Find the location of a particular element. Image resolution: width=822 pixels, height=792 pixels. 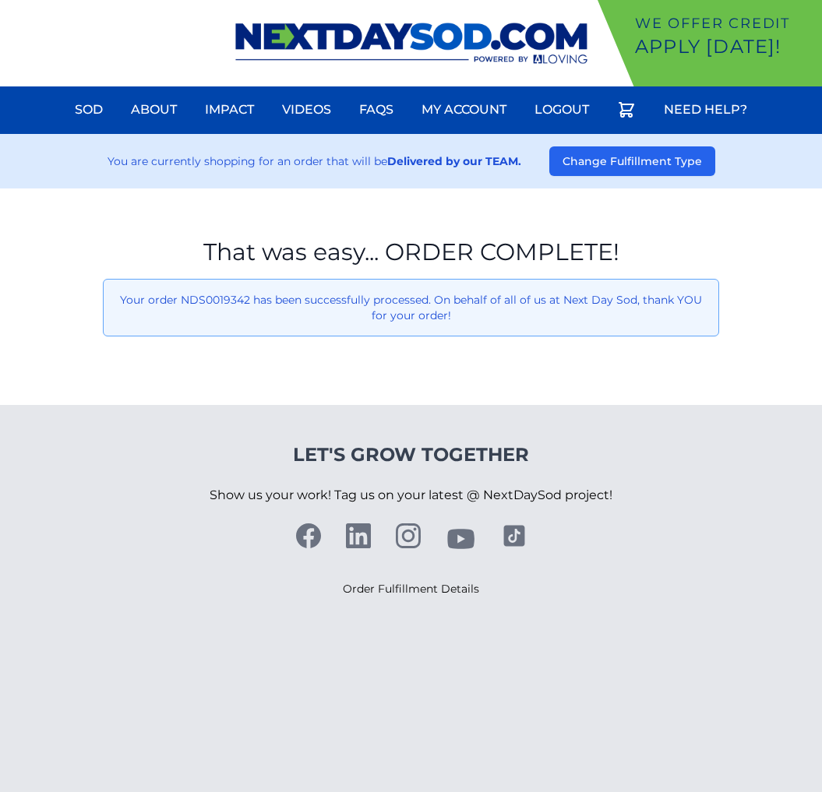

strong: Delivered by our TEAM. is located at coordinates (454, 161).